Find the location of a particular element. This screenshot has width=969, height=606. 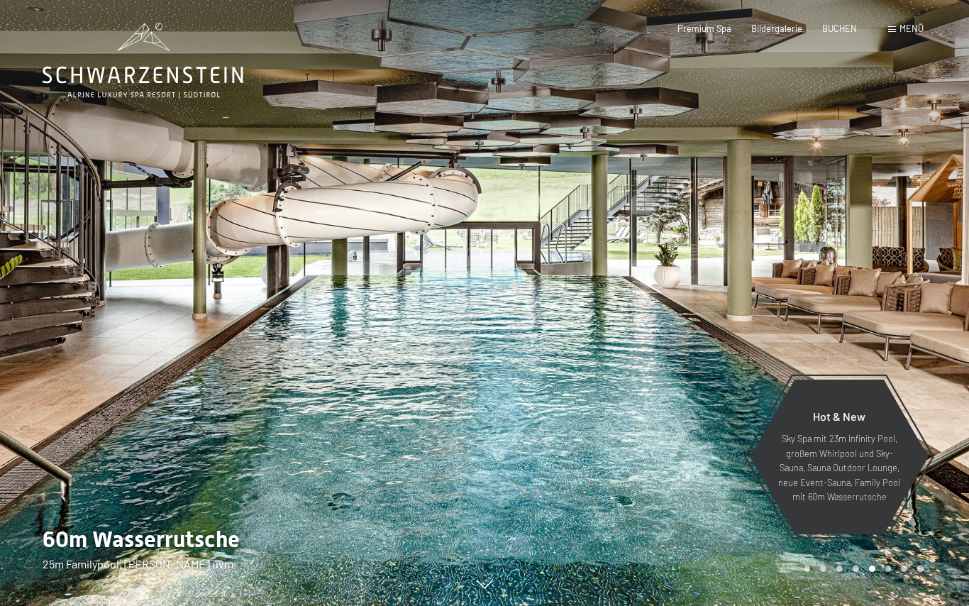

div: Carousel Page 5 (Current Slide) is located at coordinates (872, 568).